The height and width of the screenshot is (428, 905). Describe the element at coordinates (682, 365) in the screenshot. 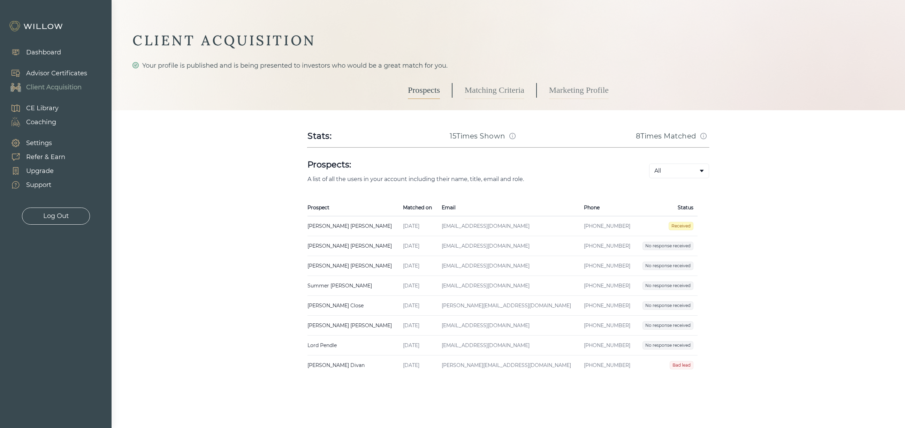

I see `span: Bad lead` at that location.